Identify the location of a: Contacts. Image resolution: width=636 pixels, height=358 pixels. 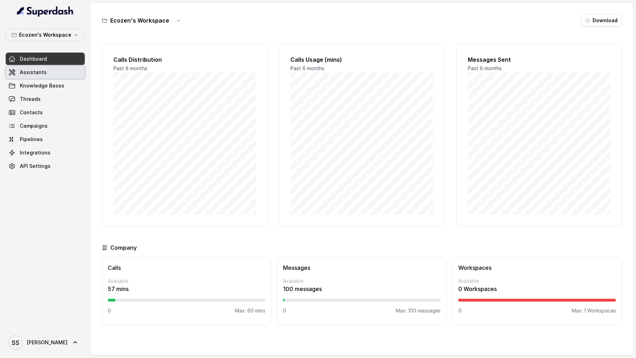
(45, 113).